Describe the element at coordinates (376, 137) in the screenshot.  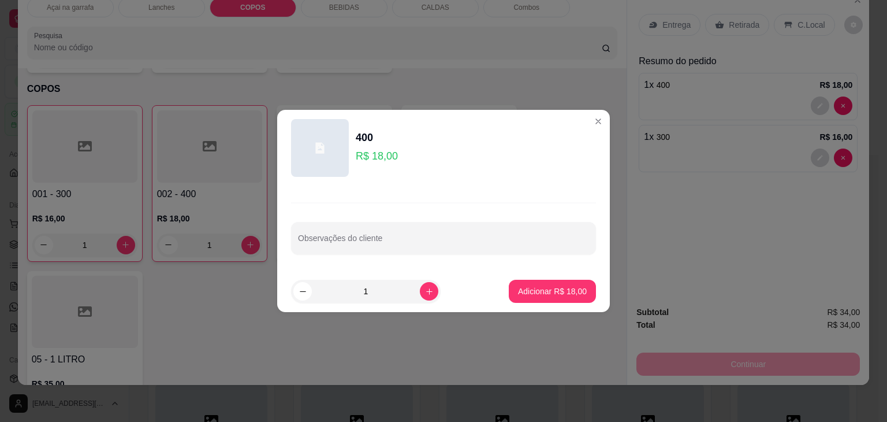
I see `div: 400` at that location.